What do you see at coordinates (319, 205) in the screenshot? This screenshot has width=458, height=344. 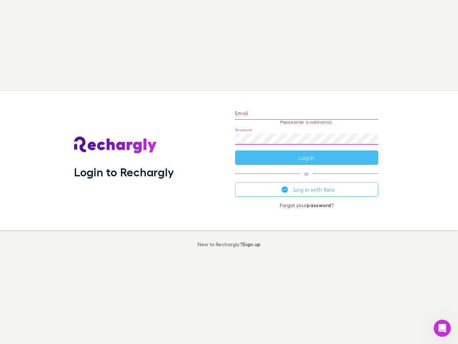 I see `a: password` at bounding box center [319, 205].